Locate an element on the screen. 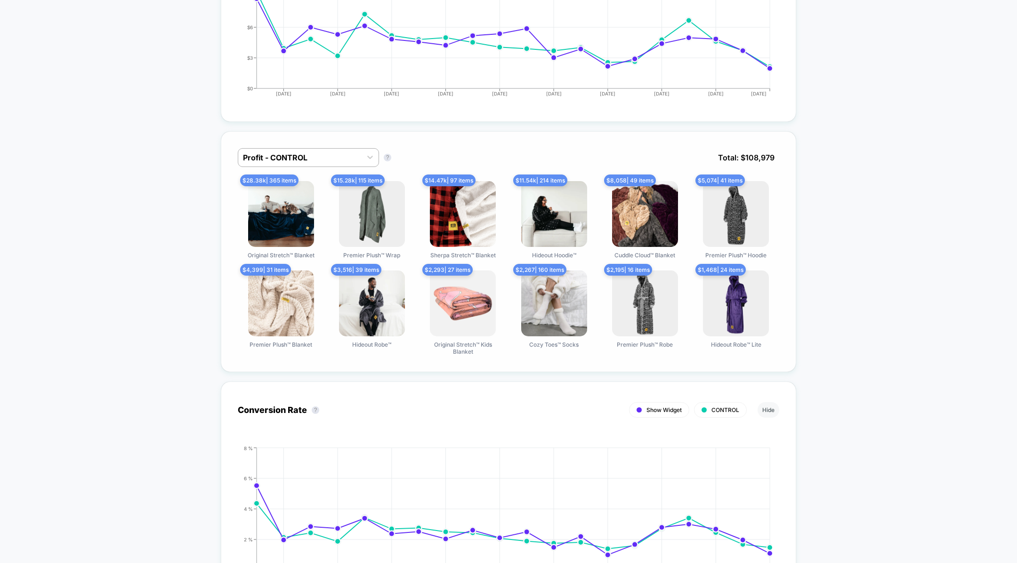  span: CONTROL is located at coordinates (725, 410).